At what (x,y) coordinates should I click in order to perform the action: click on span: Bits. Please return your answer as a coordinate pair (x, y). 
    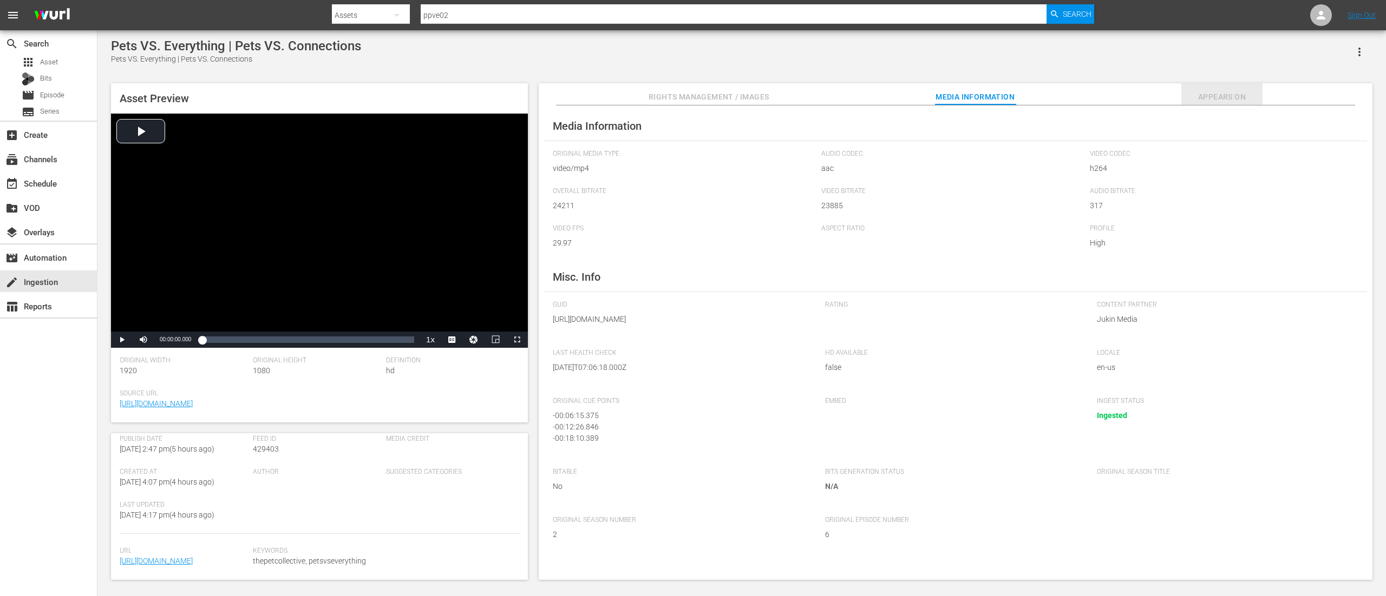
    Looking at the image, I should click on (46, 78).